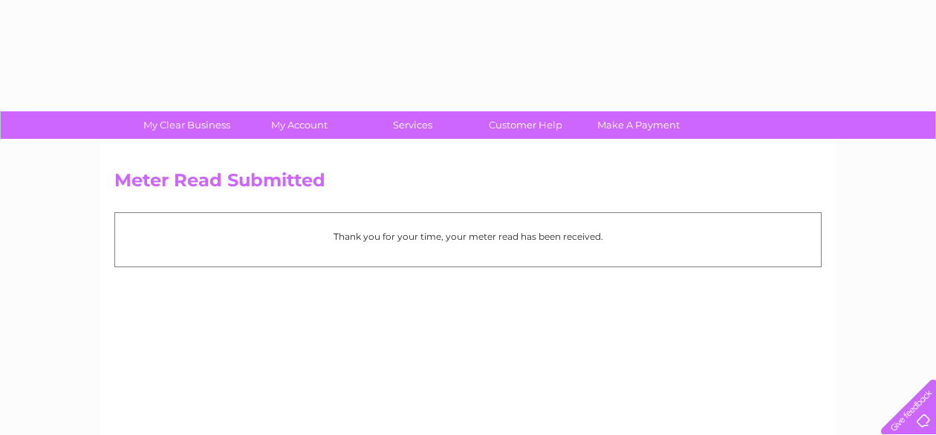 This screenshot has height=435, width=936. Describe the element at coordinates (638, 125) in the screenshot. I see `a: Make A Payment` at that location.